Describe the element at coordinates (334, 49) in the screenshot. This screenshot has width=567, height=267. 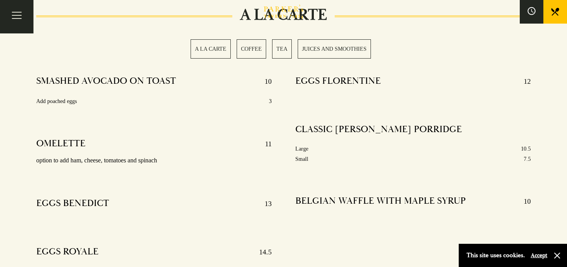
I see `a: 4 / 4` at that location.